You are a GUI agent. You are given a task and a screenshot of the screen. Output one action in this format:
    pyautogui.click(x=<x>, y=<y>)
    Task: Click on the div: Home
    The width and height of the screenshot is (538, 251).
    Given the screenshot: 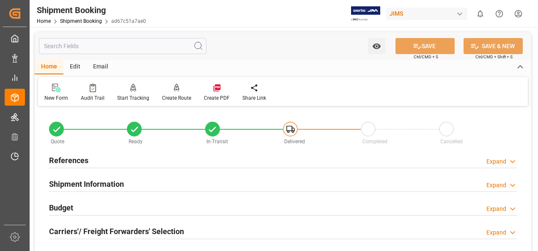 What is the action you would take?
    pyautogui.click(x=49, y=67)
    